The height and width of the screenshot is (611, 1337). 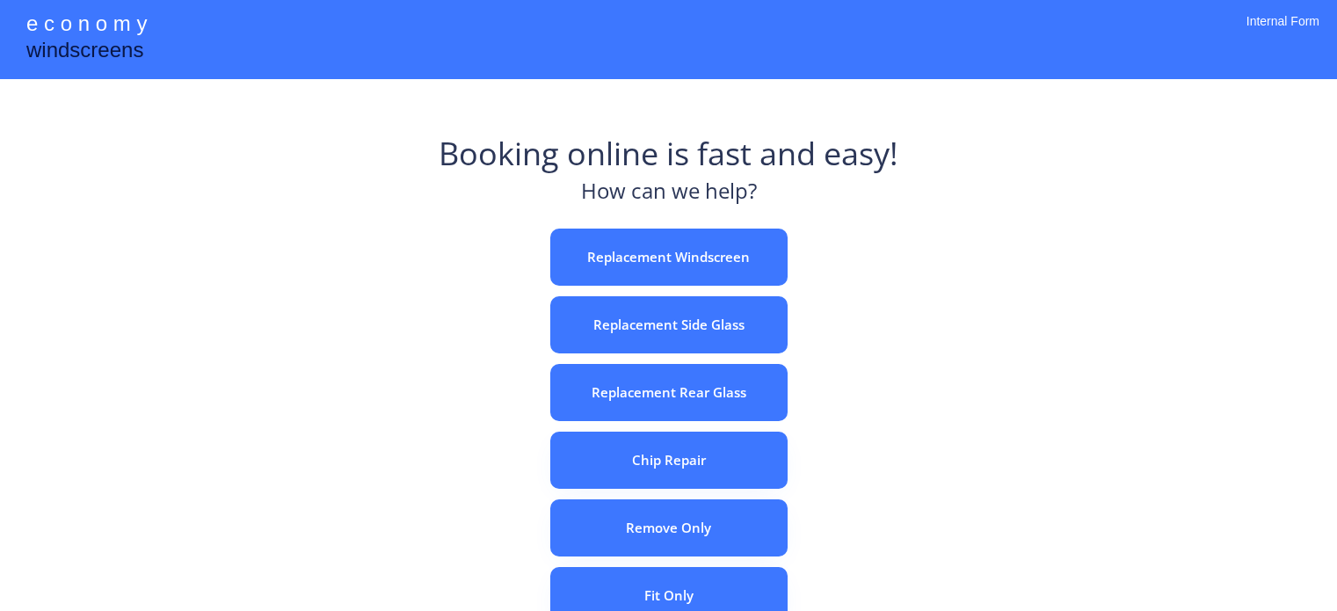 I want to click on button: Chip Repair, so click(x=669, y=460).